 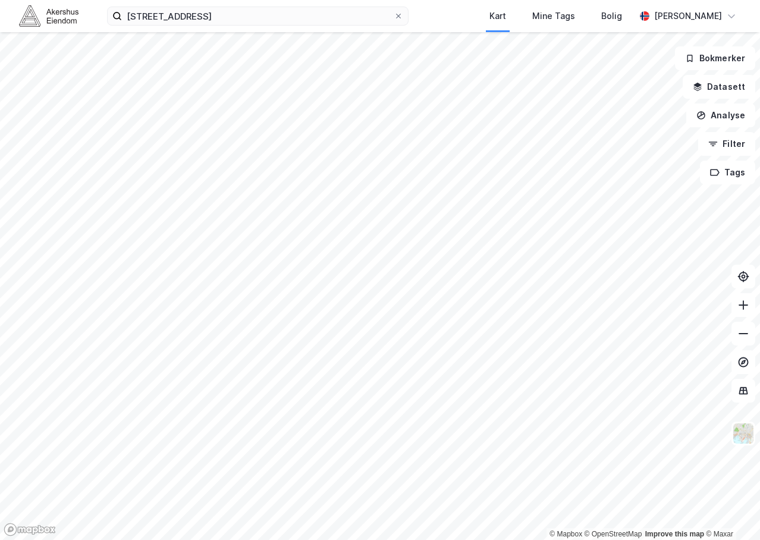 I want to click on input: Søk på adresse, matrikkel, gårdeiere, leietakere eller personer, so click(x=258, y=16).